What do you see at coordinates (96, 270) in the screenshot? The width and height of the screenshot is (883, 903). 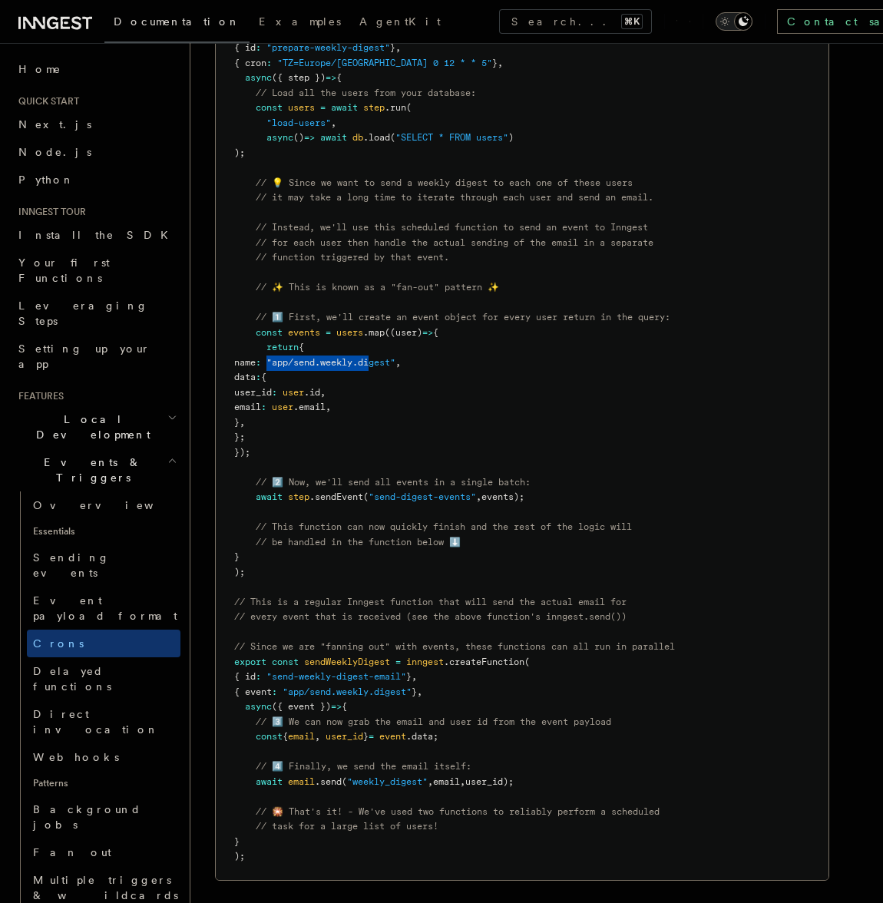 I see `a: Your first Functions` at bounding box center [96, 270].